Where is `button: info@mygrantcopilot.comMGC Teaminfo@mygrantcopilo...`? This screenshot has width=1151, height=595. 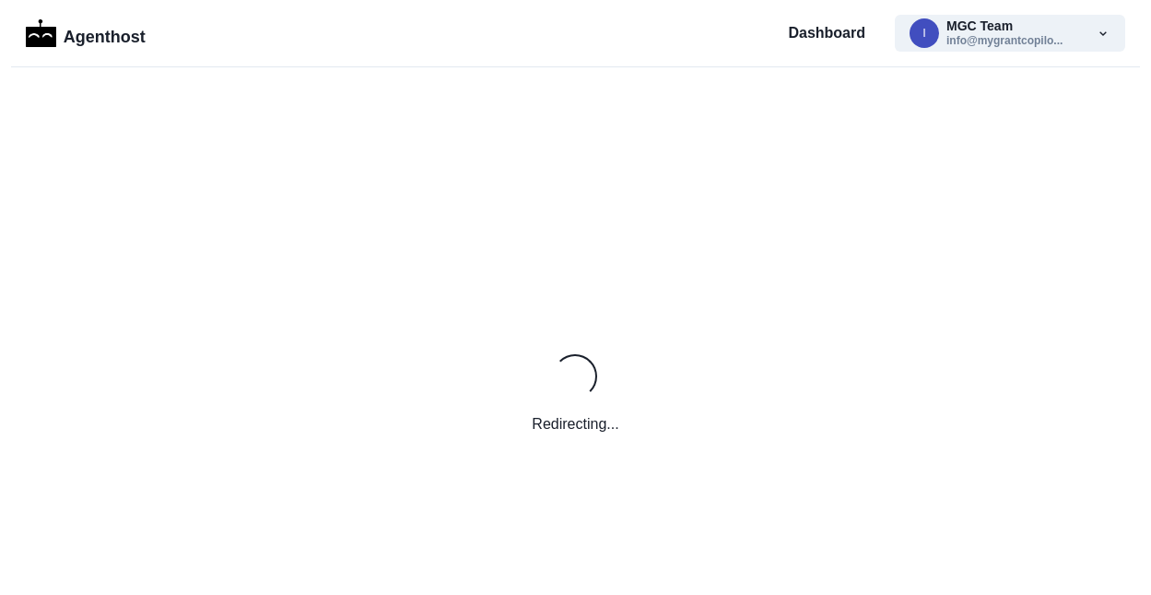 button: info@mygrantcopilot.comMGC Teaminfo@mygrantcopilo... is located at coordinates (1010, 33).